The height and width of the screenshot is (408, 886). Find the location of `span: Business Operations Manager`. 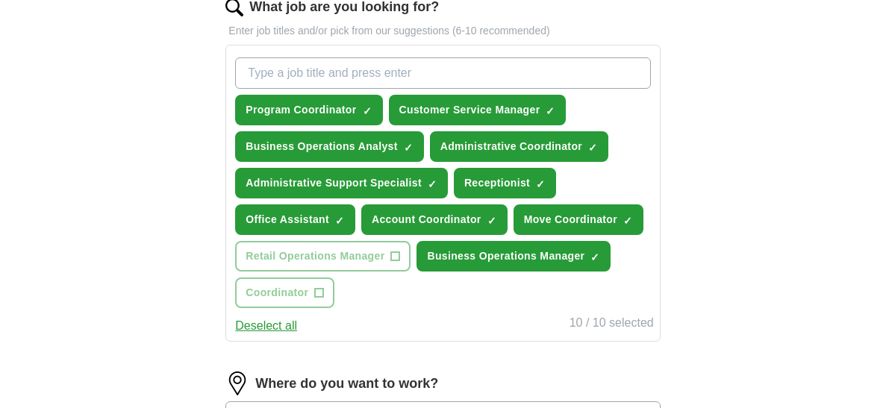

span: Business Operations Manager is located at coordinates (505, 256).